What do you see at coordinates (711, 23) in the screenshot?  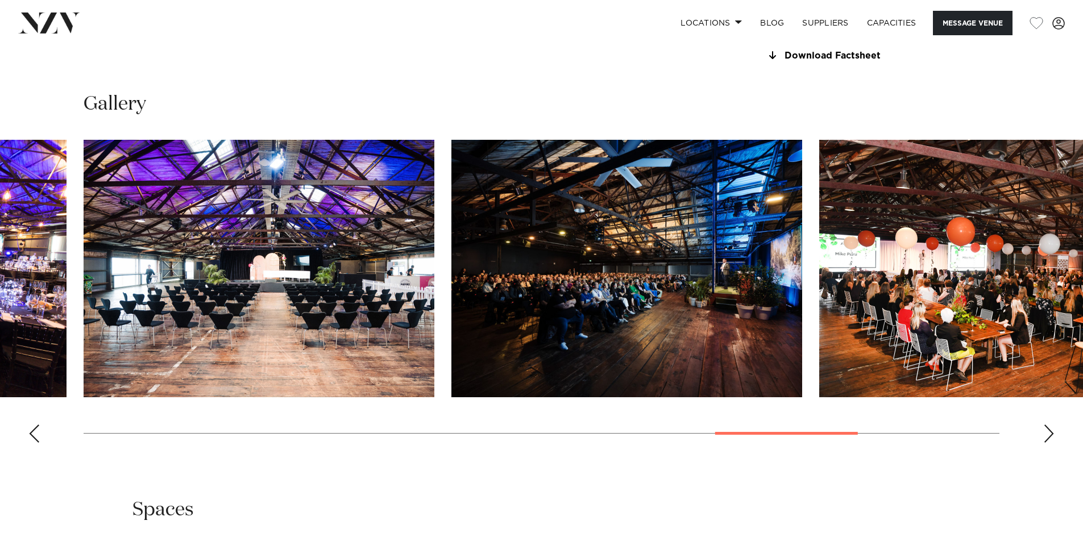 I see `a: Locations` at bounding box center [711, 23].